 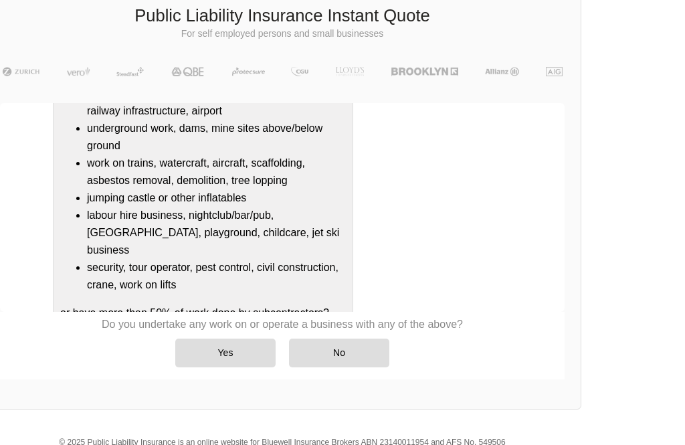 I want to click on img: QBE | Public Liability Insurance, so click(x=188, y=72).